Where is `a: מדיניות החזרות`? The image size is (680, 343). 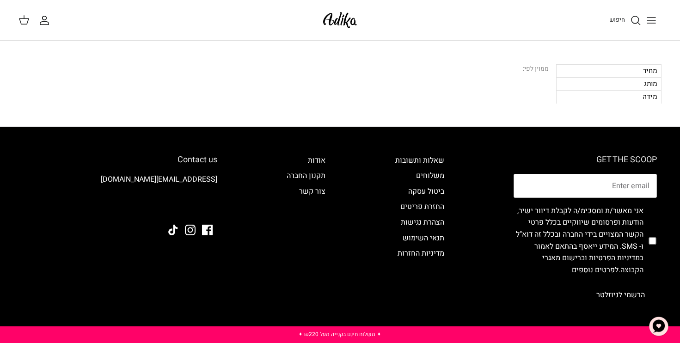 a: מדיניות החזרות is located at coordinates (421, 253).